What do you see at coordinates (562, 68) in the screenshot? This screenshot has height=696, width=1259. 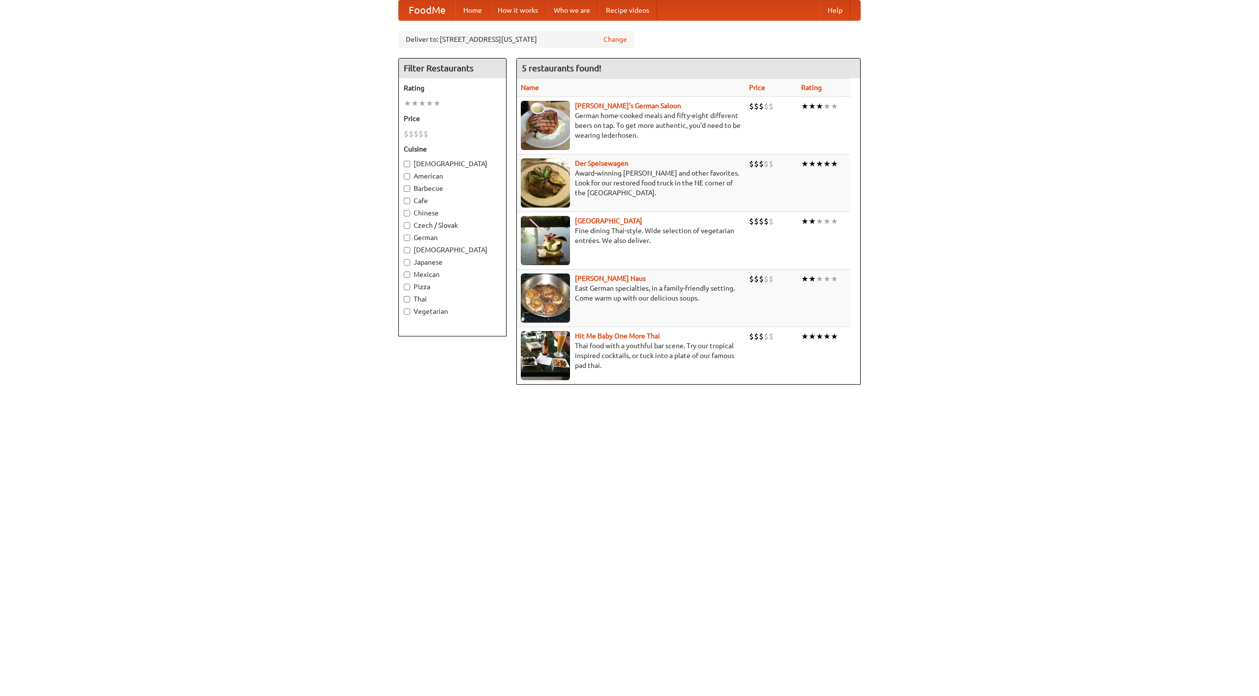 I see `ng-pluralize: 5 restaurants found!` at bounding box center [562, 68].